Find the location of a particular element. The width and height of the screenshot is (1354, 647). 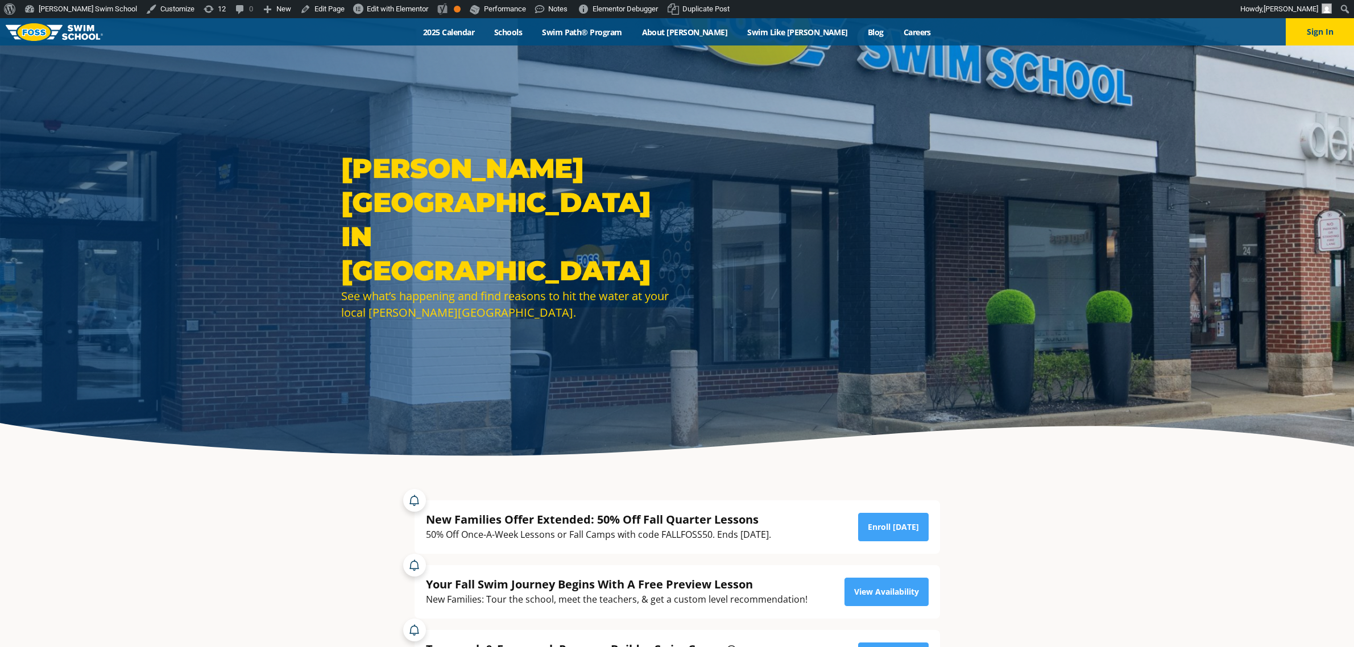

a: Sign In is located at coordinates (1320, 32).